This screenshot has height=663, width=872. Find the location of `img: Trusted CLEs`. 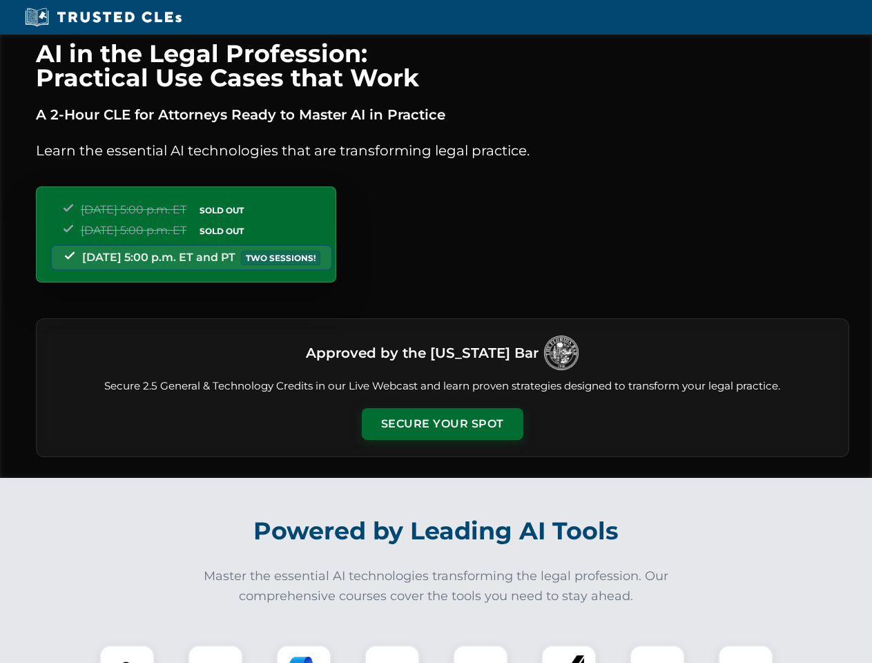

img: Trusted CLEs is located at coordinates (103, 17).